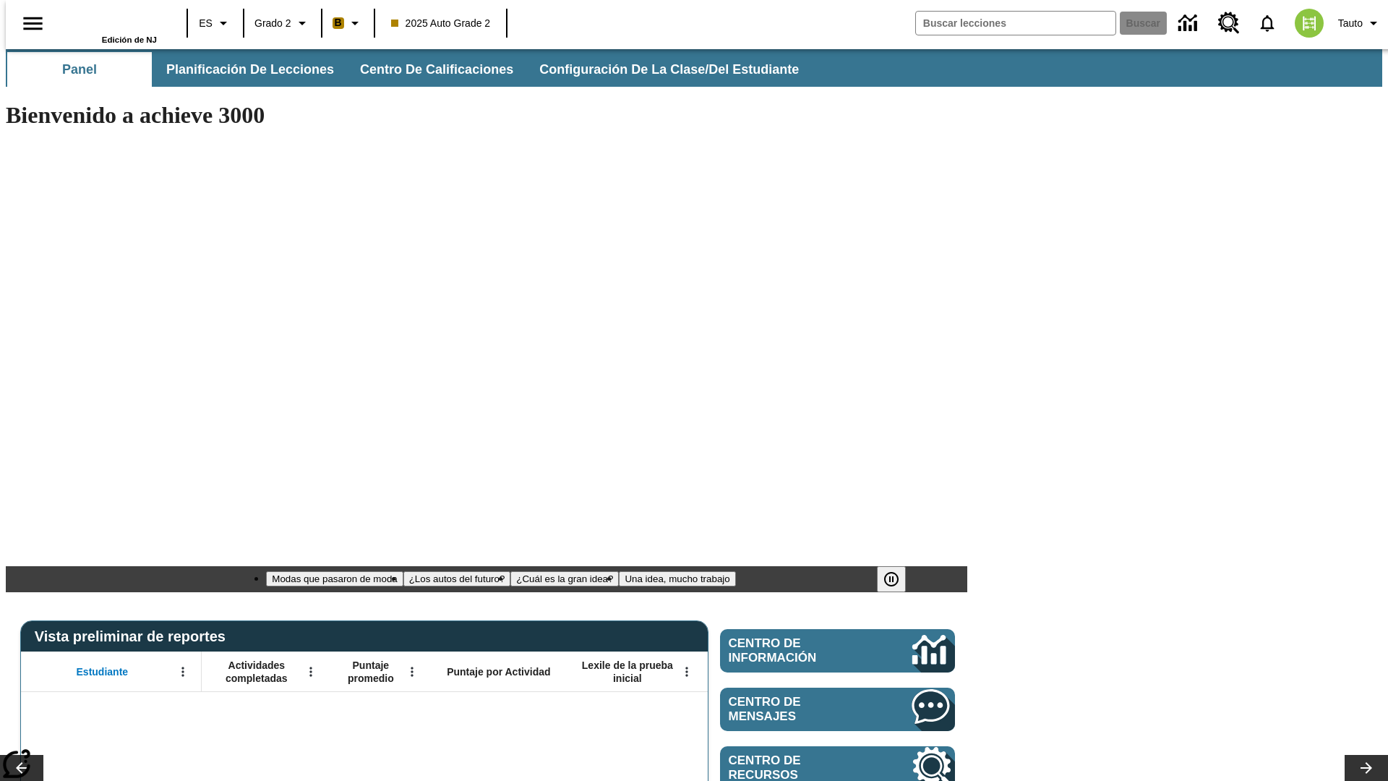 The width and height of the screenshot is (1388, 781). Describe the element at coordinates (110, 21) in the screenshot. I see `a: Portada` at that location.